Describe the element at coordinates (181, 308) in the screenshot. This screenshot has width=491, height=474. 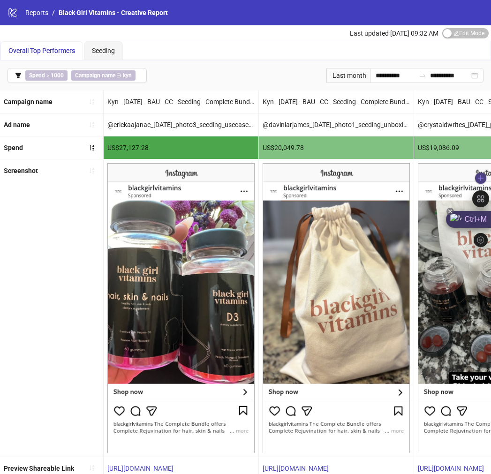
I see `img: Screenshot 120221750562080386` at that location.